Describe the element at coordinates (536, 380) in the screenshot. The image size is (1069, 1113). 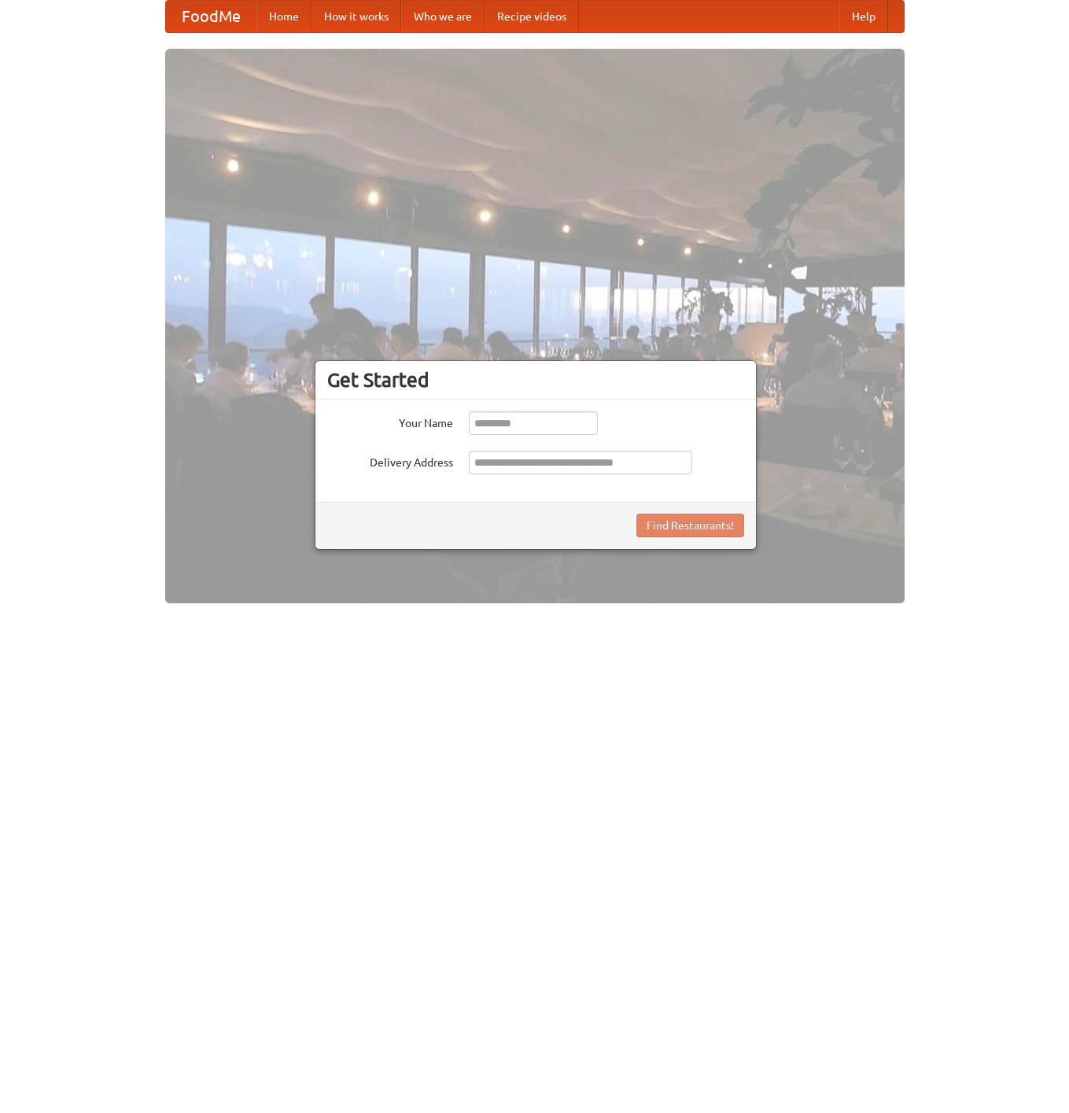
I see `h3: Get Started` at that location.